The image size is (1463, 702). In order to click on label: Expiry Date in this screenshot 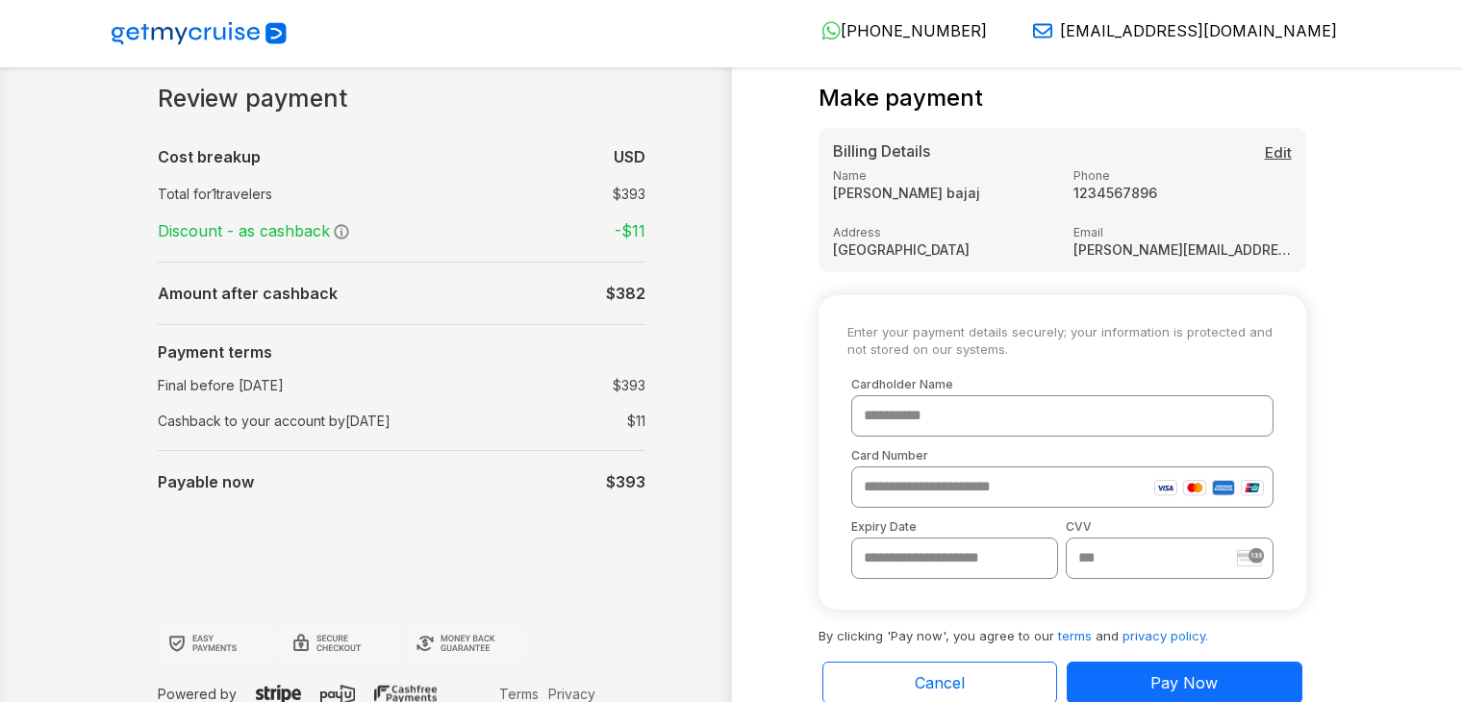, I will do `click(955, 526)`.